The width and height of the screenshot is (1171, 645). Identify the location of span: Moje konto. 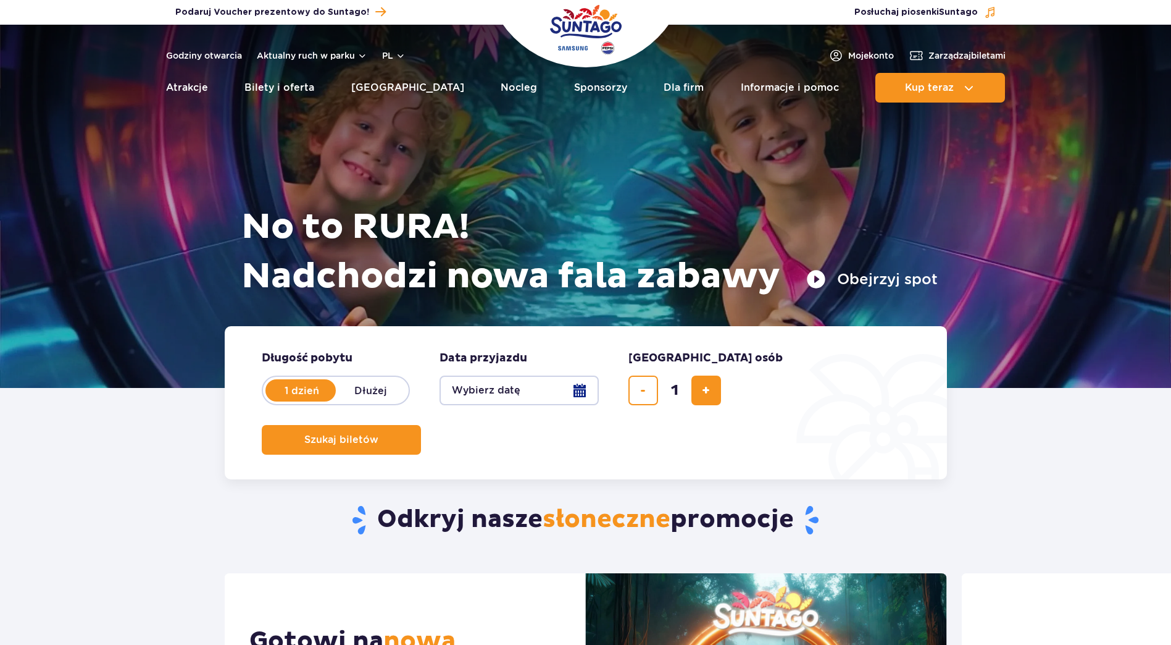
(871, 56).